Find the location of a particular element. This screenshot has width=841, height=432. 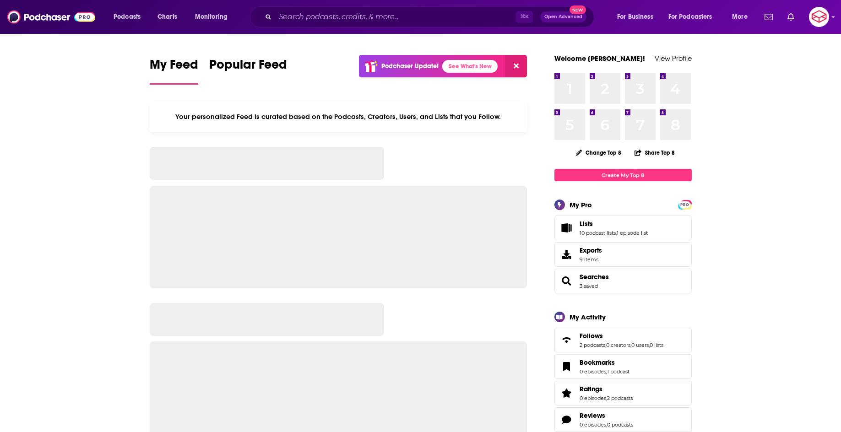

a: My Feed is located at coordinates (174, 70).